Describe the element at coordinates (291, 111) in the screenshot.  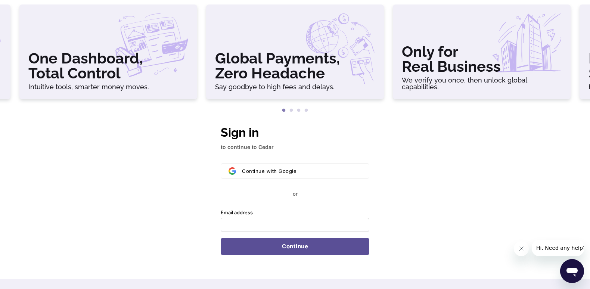
I see `button: 2` at that location.